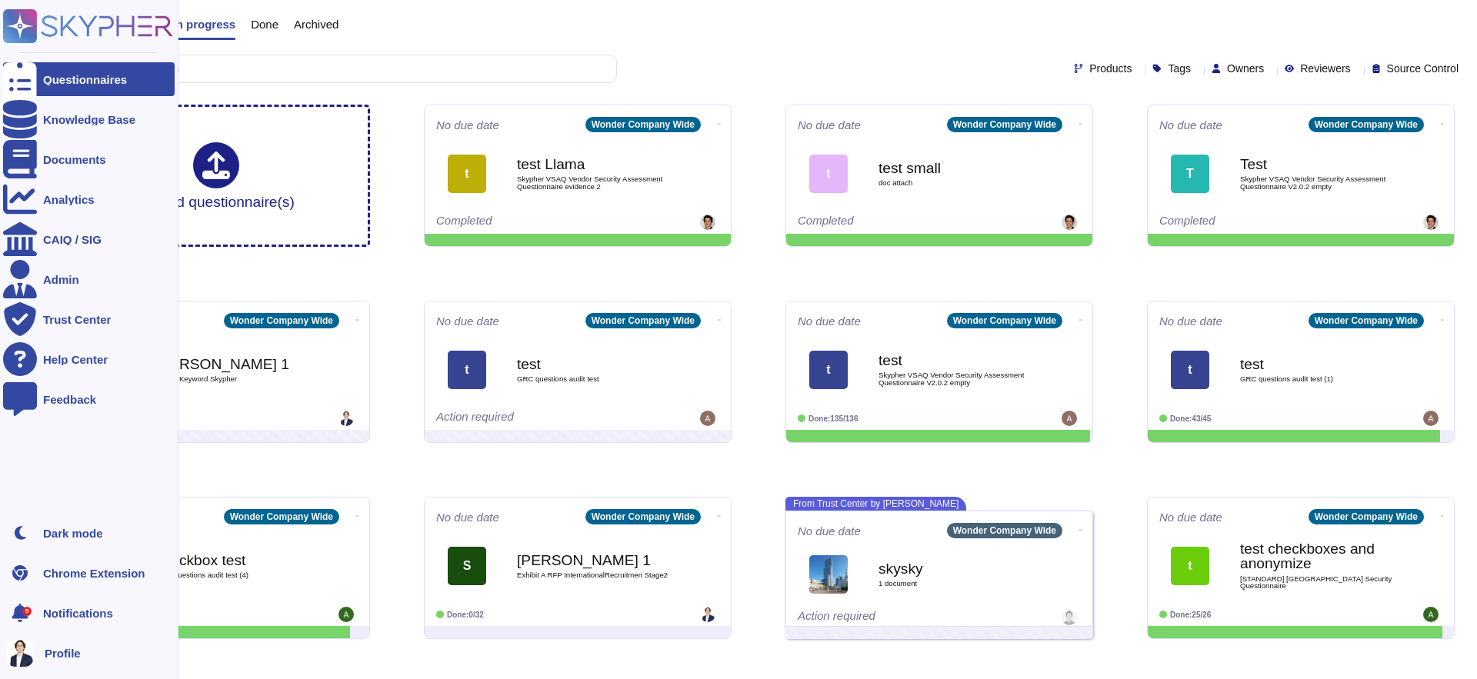 This screenshot has height=679, width=1477. What do you see at coordinates (88, 399) in the screenshot?
I see `a: Feedback` at bounding box center [88, 399].